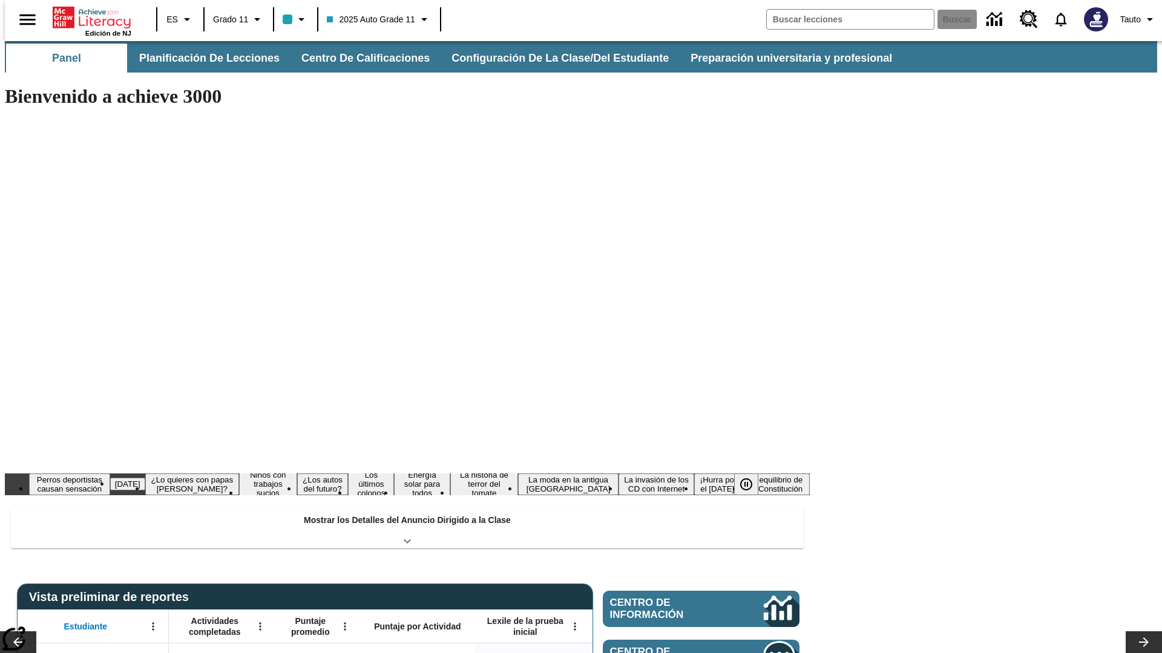 The image size is (1162, 653). Describe the element at coordinates (1096, 19) in the screenshot. I see `button: Escoja un nuevo avatar` at that location.